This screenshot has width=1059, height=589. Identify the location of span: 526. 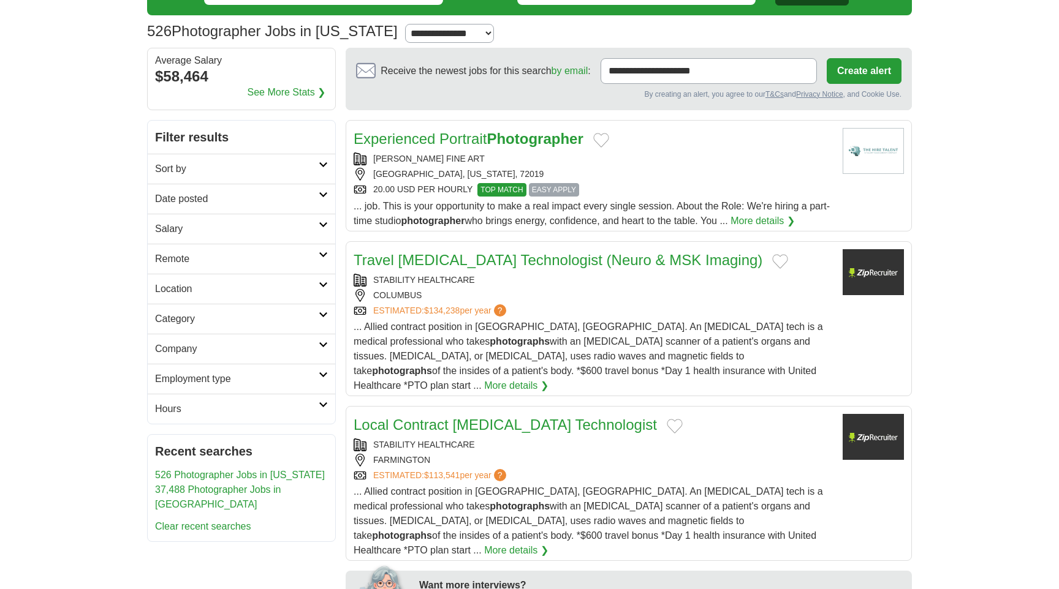
(159, 31).